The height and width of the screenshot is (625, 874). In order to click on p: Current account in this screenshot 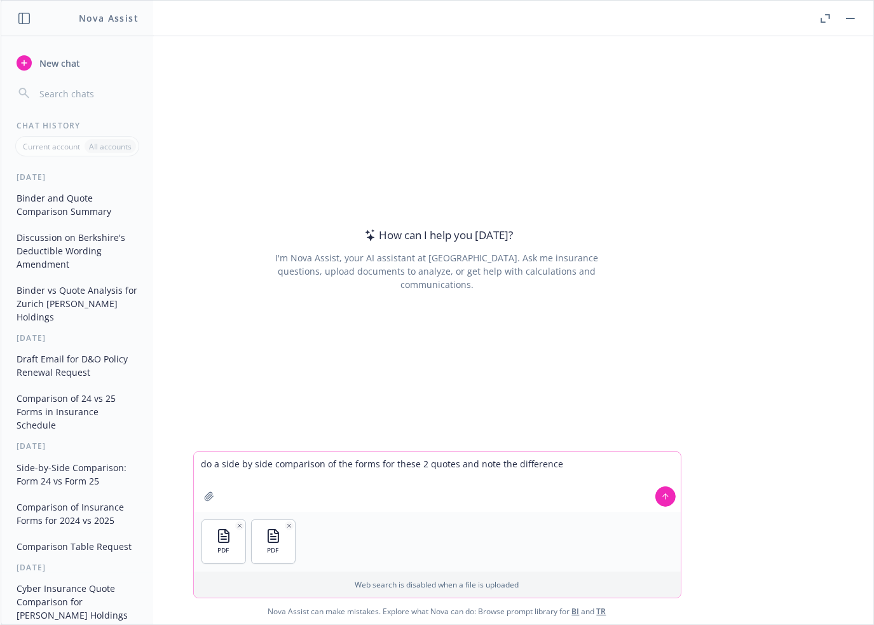, I will do `click(51, 146)`.